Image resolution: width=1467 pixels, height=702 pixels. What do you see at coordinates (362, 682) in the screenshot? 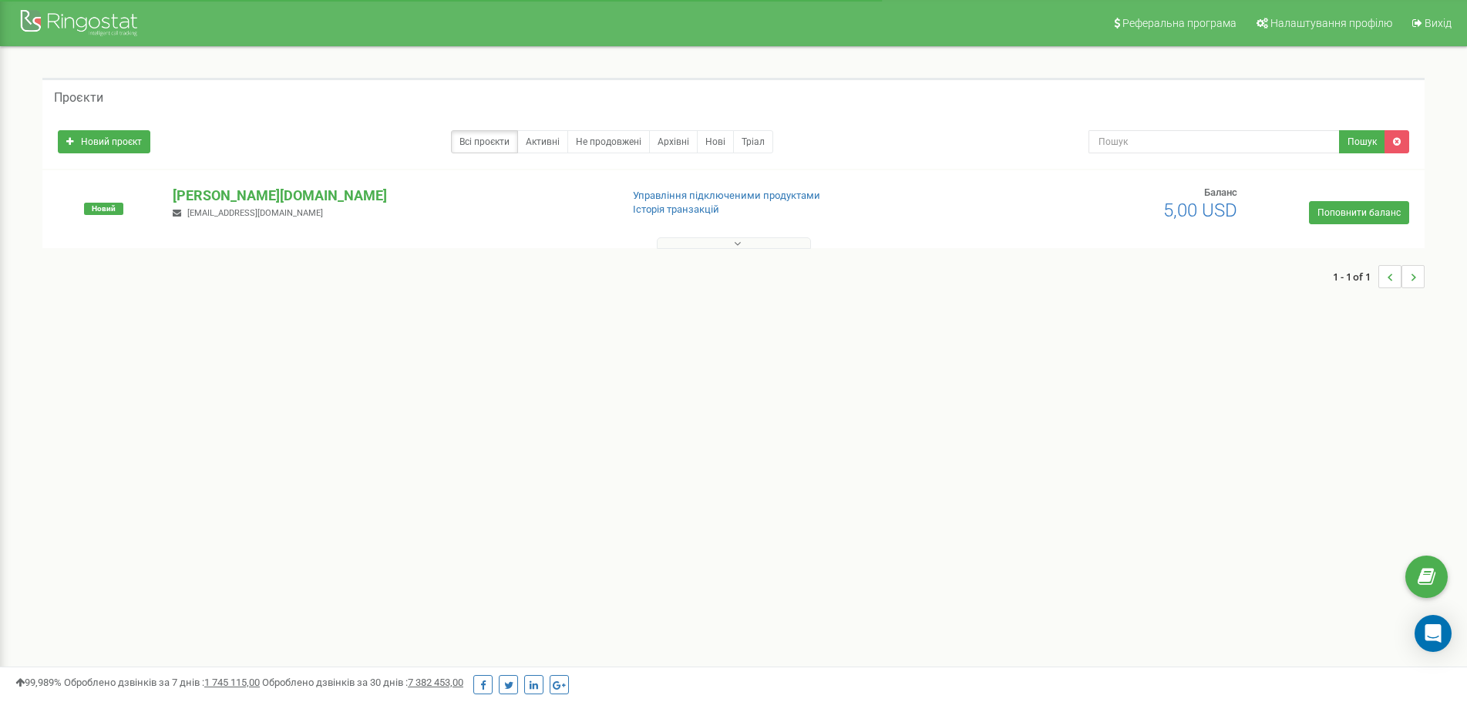
I see `span: Оброблено дзвінків за 30 днів :` at bounding box center [362, 682].